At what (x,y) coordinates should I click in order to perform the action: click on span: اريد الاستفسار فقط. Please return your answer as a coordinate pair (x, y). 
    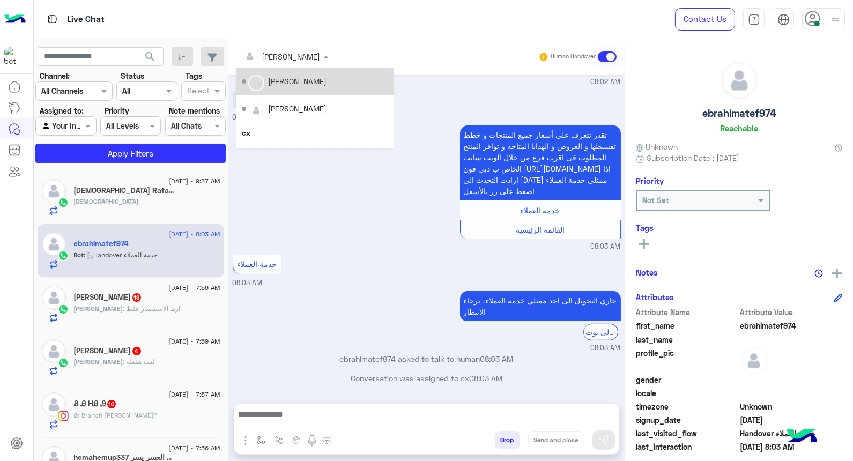
    Looking at the image, I should click on (152, 308).